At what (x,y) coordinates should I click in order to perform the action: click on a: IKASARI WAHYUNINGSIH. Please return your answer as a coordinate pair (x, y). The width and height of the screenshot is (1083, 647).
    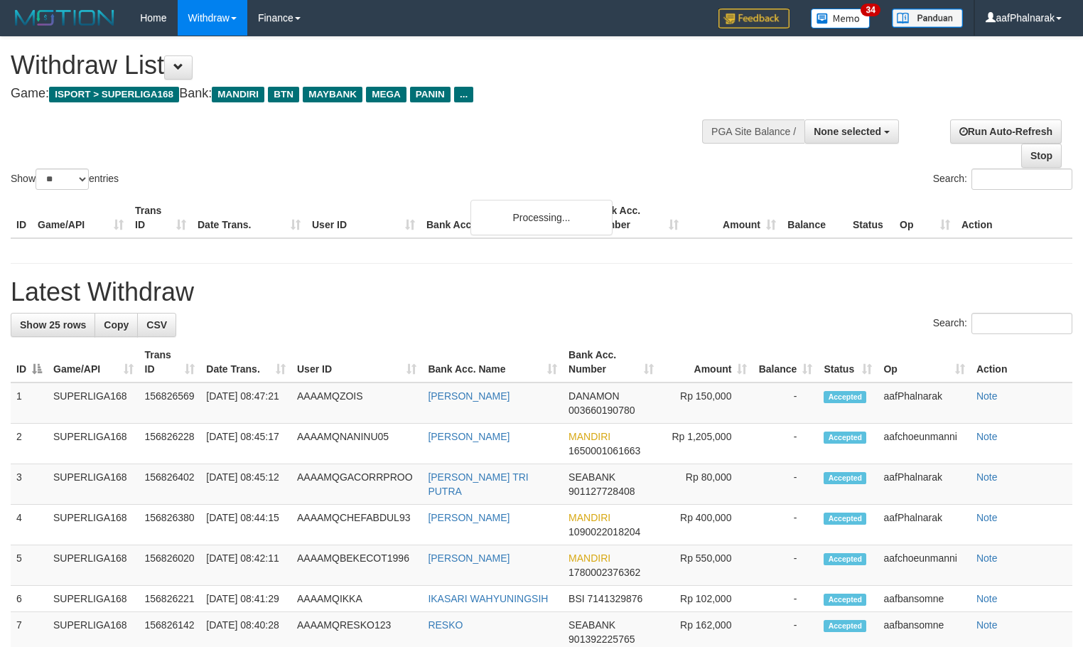
    Looking at the image, I should click on (488, 598).